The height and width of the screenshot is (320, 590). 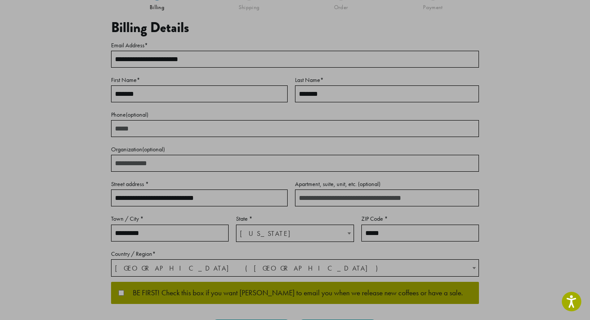 I want to click on label: Street address, so click(x=199, y=184).